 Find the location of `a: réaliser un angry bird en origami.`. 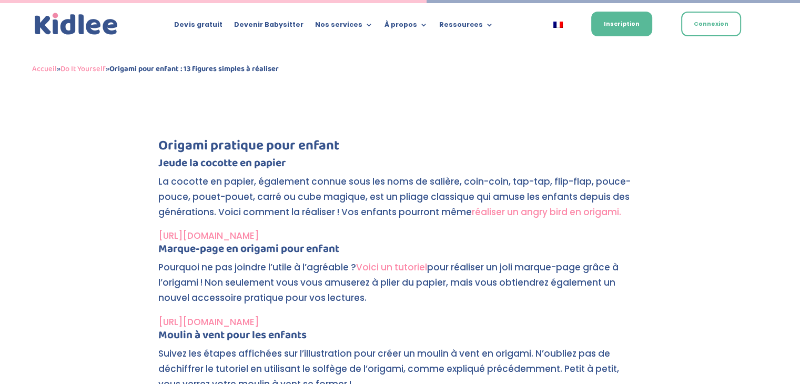

a: réaliser un angry bird en origami. is located at coordinates (546, 212).